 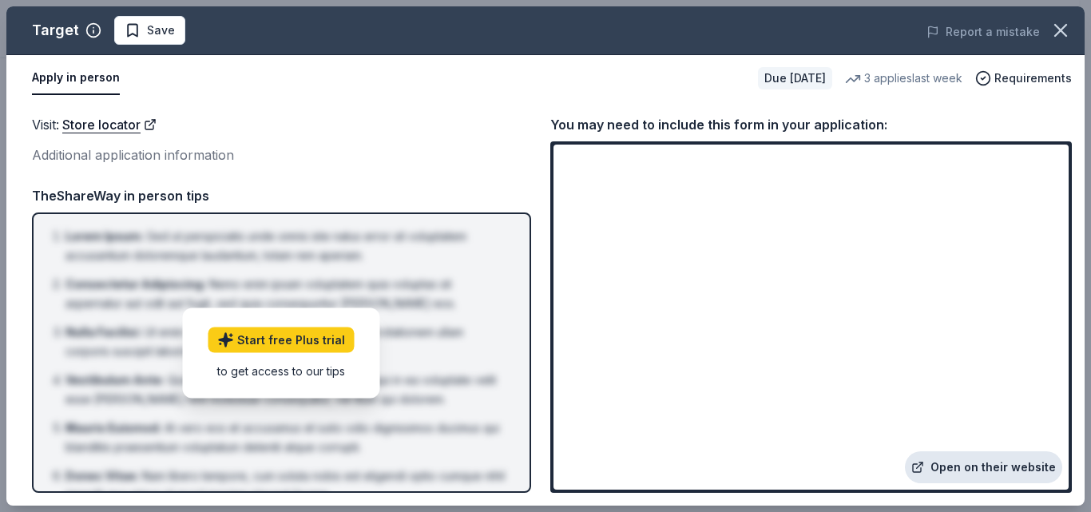 What do you see at coordinates (105, 236) in the screenshot?
I see `span: Lorem Ipsum :` at bounding box center [105, 236].